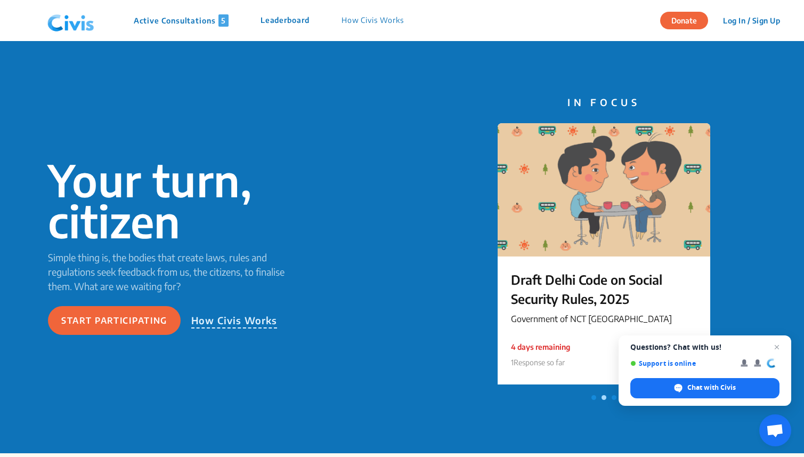 The height and width of the screenshot is (457, 804). Describe the element at coordinates (539, 362) in the screenshot. I see `span: Response so far` at that location.